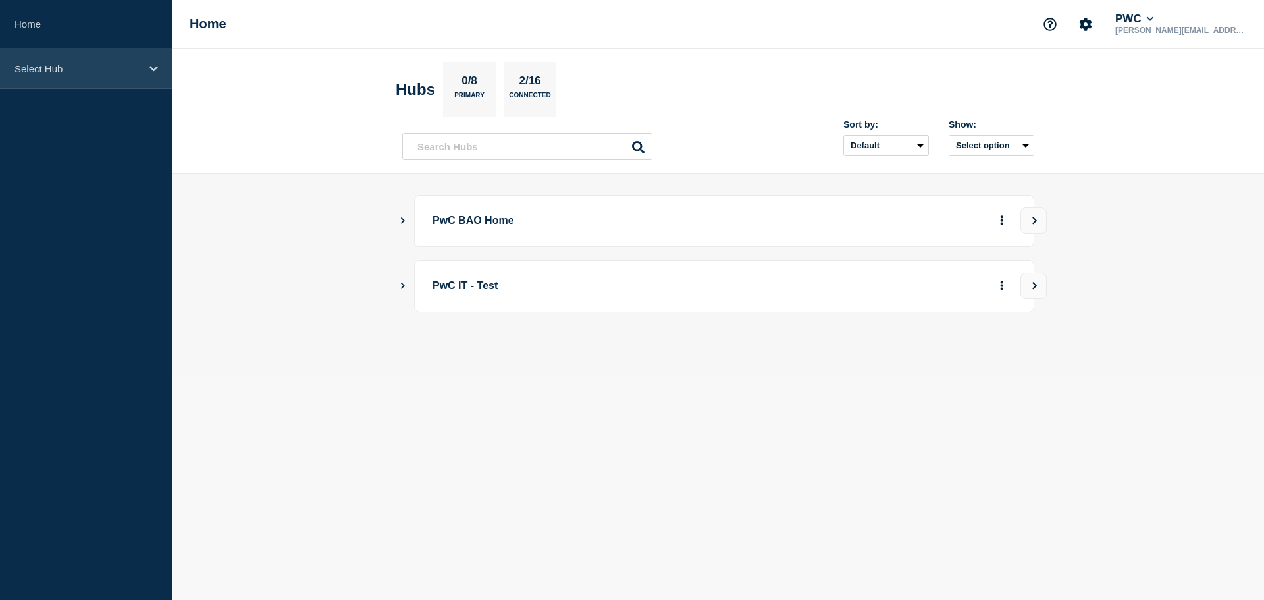  Describe the element at coordinates (527, 146) in the screenshot. I see `input: Search Hubs` at that location.